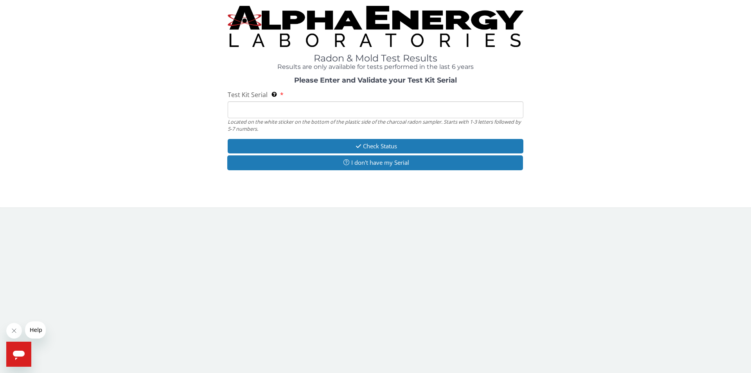 The image size is (751, 373). Describe the element at coordinates (375, 146) in the screenshot. I see `button: Check Status` at that location.